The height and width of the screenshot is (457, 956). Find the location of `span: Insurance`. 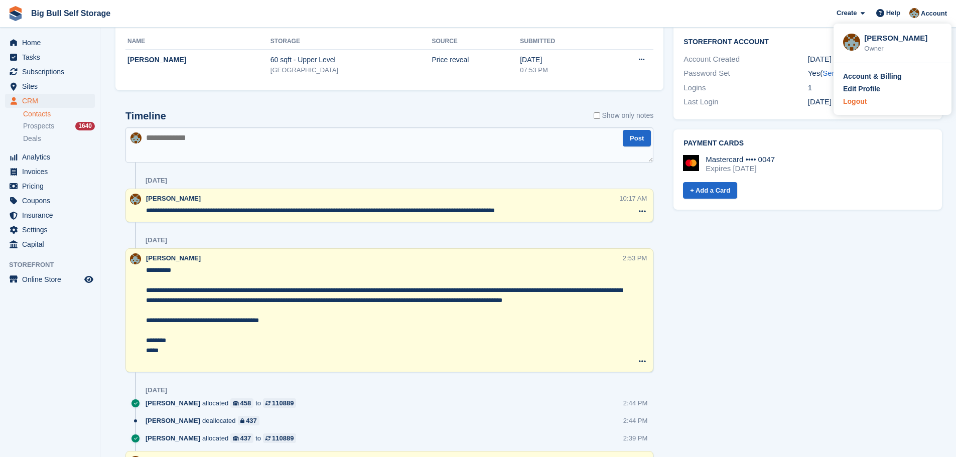

span: Insurance is located at coordinates (52, 215).